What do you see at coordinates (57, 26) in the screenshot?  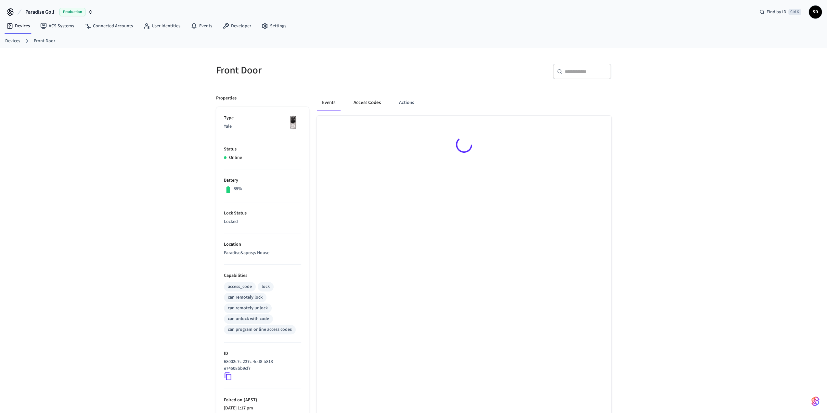 I see `a: ACS Systems` at bounding box center [57, 26].